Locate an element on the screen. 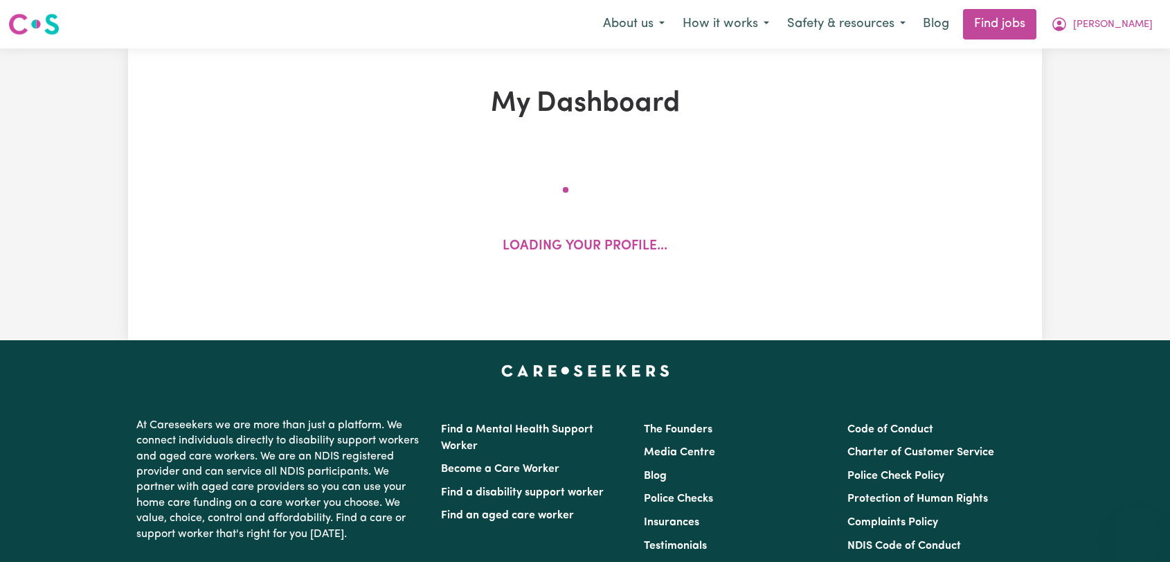 This screenshot has width=1170, height=562. a: NDIS Code of Conduct is located at coordinates (905, 546).